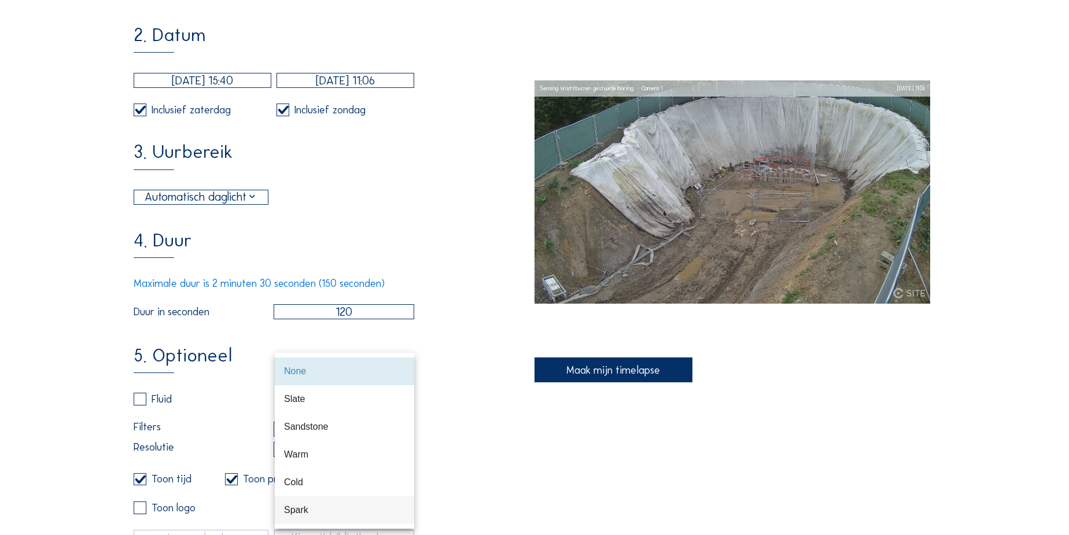 Image resolution: width=1069 pixels, height=535 pixels. What do you see at coordinates (648, 89) in the screenshot?
I see `div: Camera 1` at bounding box center [648, 89].